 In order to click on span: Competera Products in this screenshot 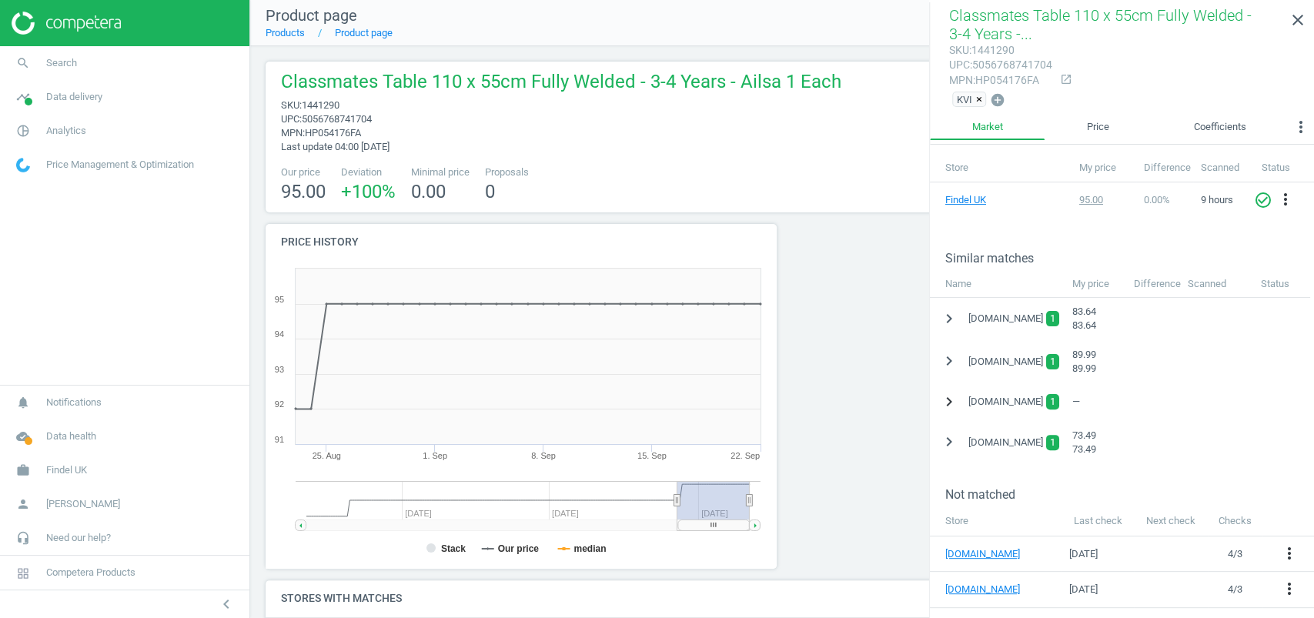, I will do `click(91, 573)`.